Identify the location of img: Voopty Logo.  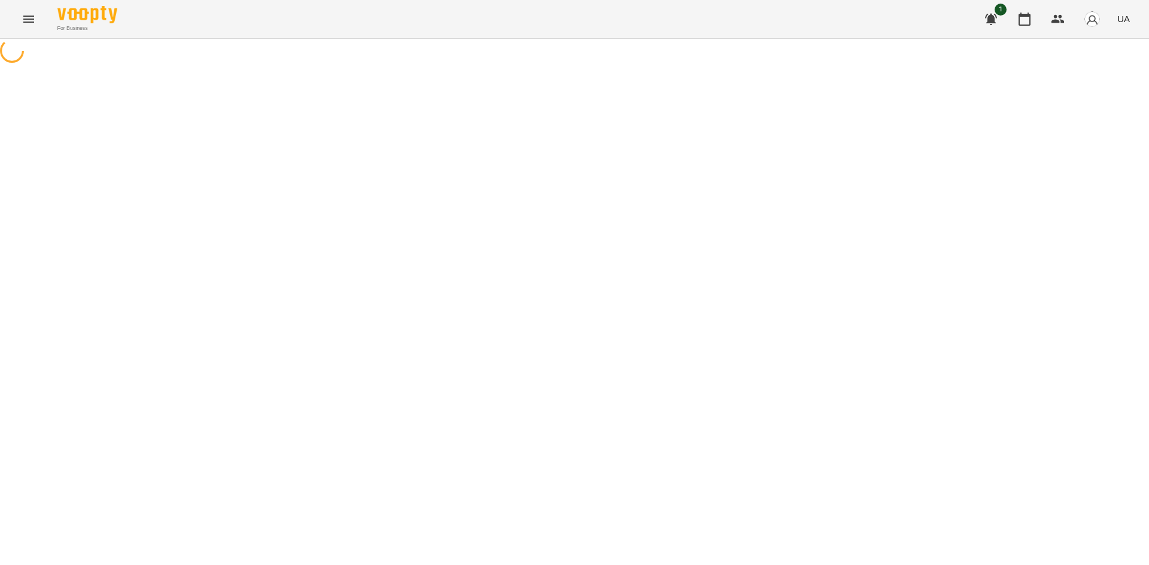
(87, 14).